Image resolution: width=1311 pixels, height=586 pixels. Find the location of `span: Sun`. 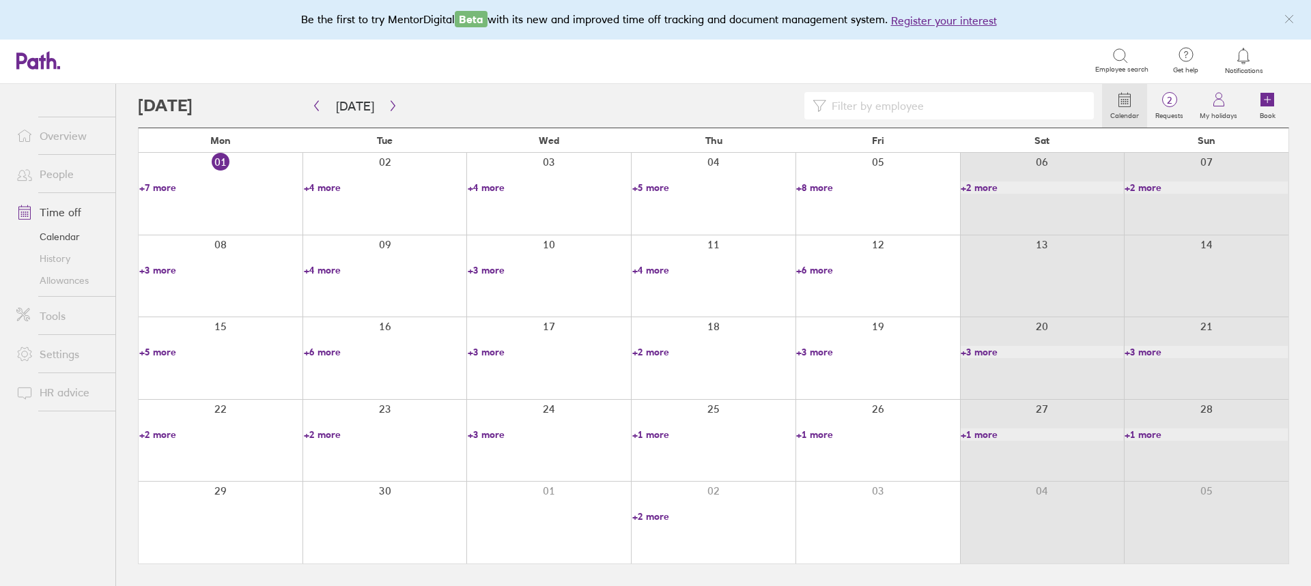

span: Sun is located at coordinates (1206, 141).